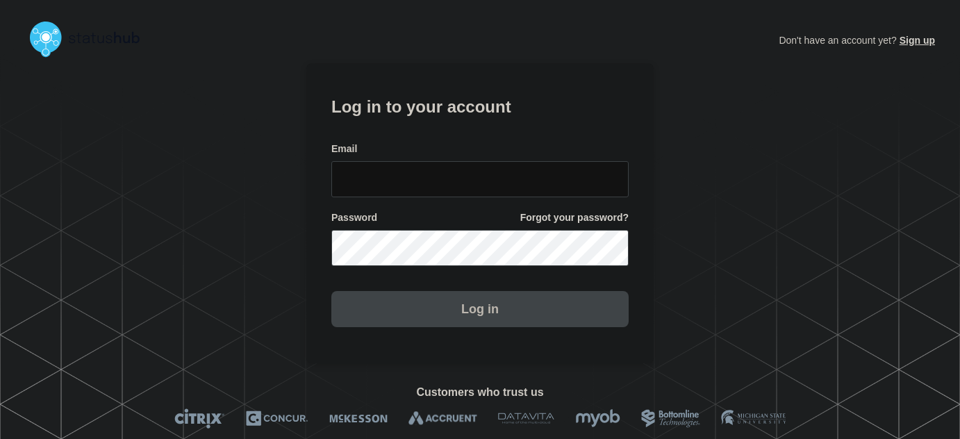 This screenshot has height=439, width=960. What do you see at coordinates (277, 418) in the screenshot?
I see `img: Concur logo` at bounding box center [277, 418].